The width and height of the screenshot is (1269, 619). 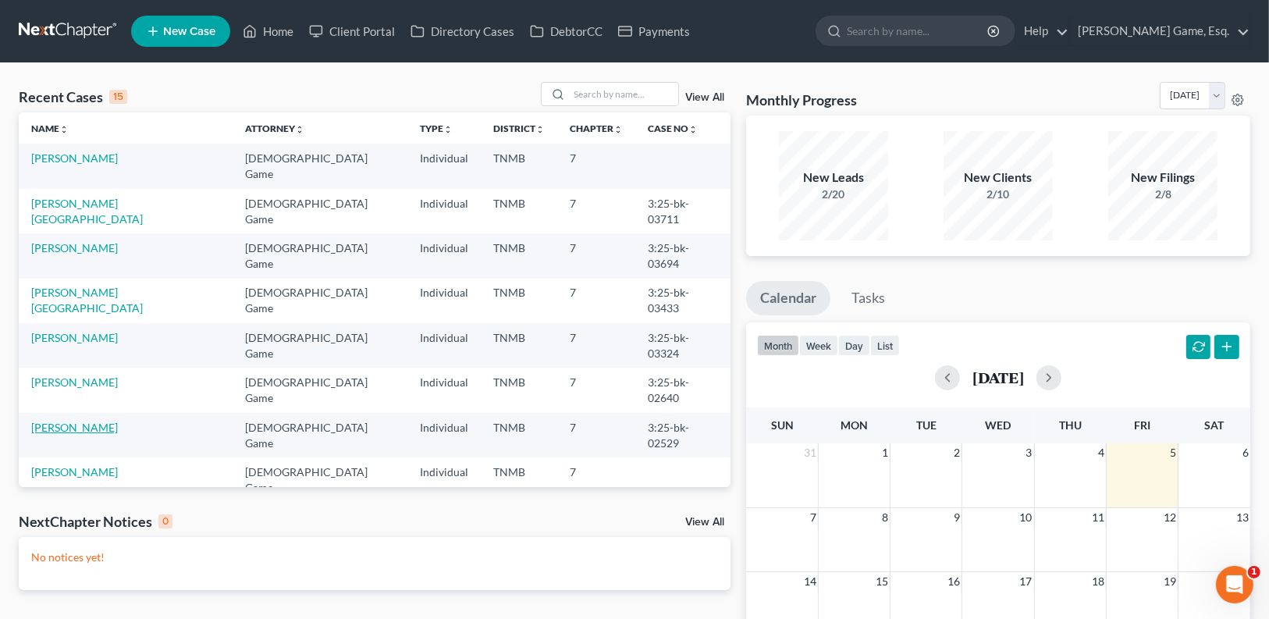 I want to click on a: Typeunfold_more, so click(x=436, y=128).